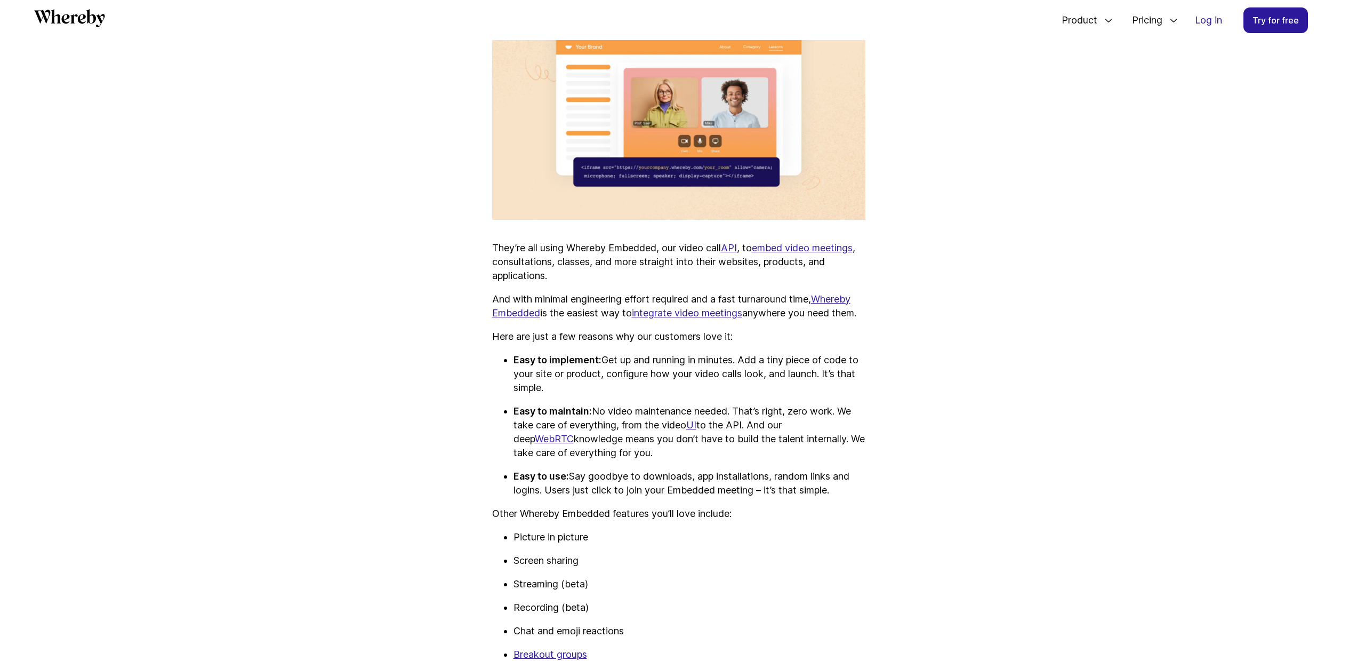 The image size is (1357, 661). Describe the element at coordinates (690, 631) in the screenshot. I see `p: Chat and emoji reactions` at that location.